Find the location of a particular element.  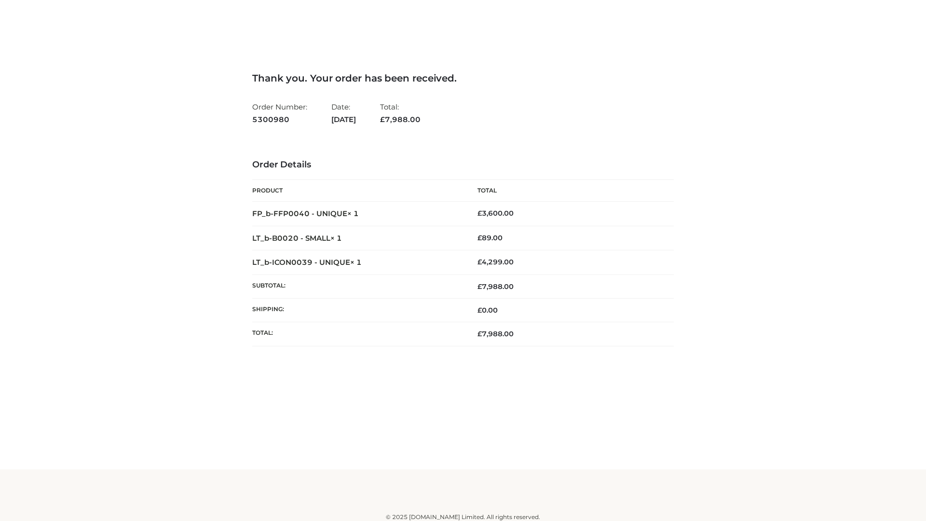

strong: FP_b-FFP0040 - UNIQUE is located at coordinates (305, 213).